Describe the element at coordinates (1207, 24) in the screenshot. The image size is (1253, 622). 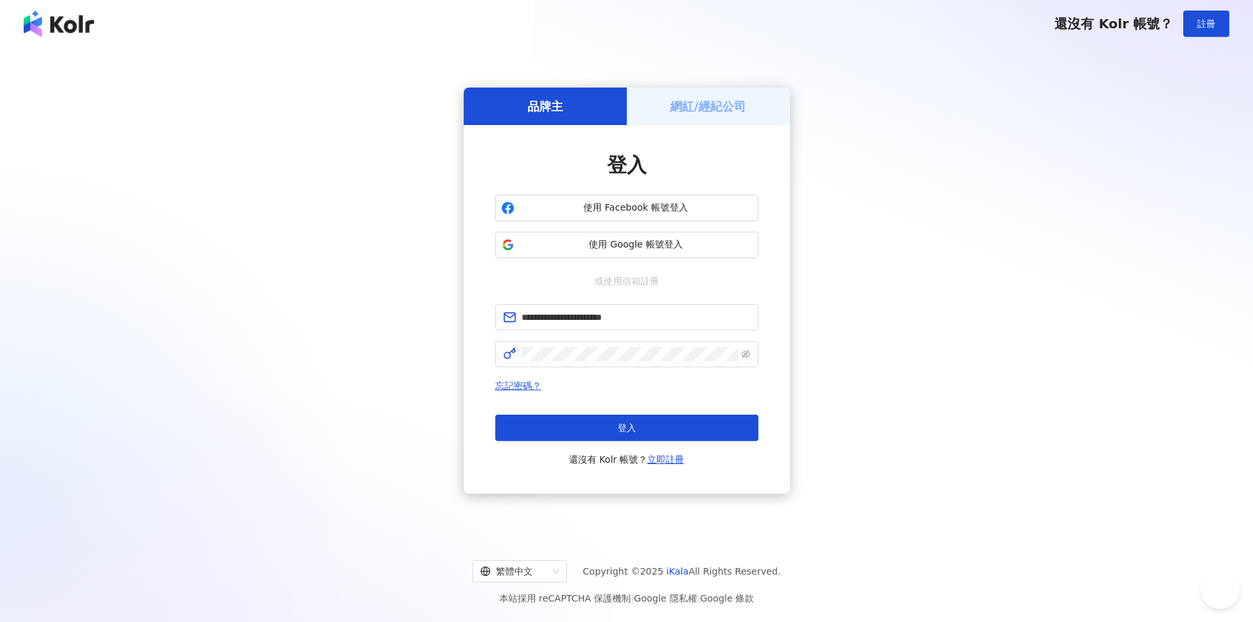
I see `button: 註冊` at that location.